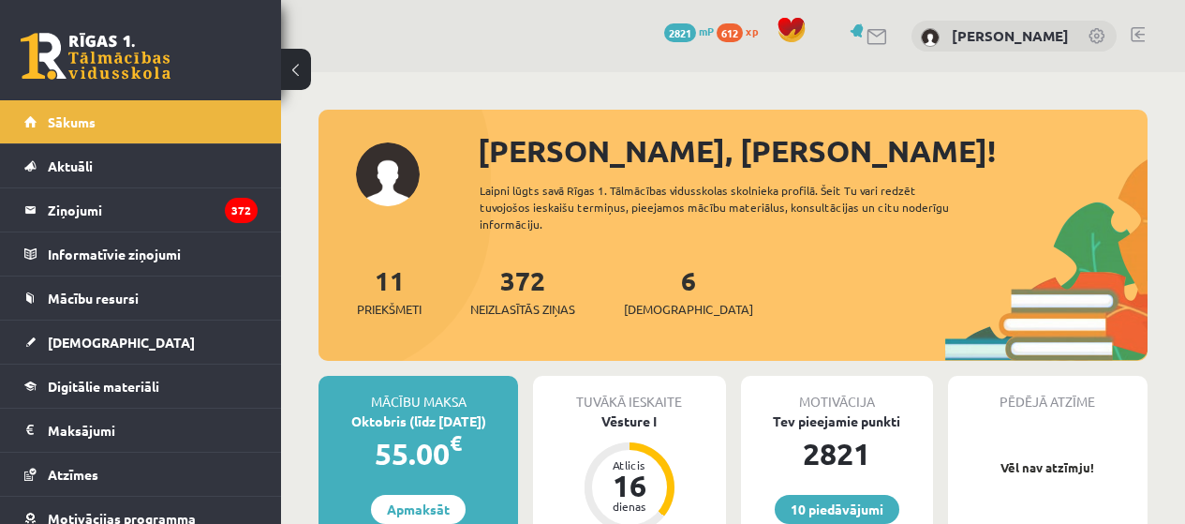  What do you see at coordinates (153, 210) in the screenshot?
I see `legend: Ziņojumi` at bounding box center [153, 210].